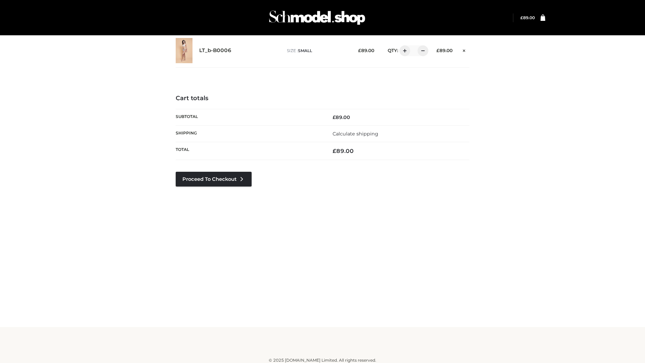 This screenshot has width=645, height=363. What do you see at coordinates (215, 50) in the screenshot?
I see `a: LT_b-B0006` at bounding box center [215, 50].